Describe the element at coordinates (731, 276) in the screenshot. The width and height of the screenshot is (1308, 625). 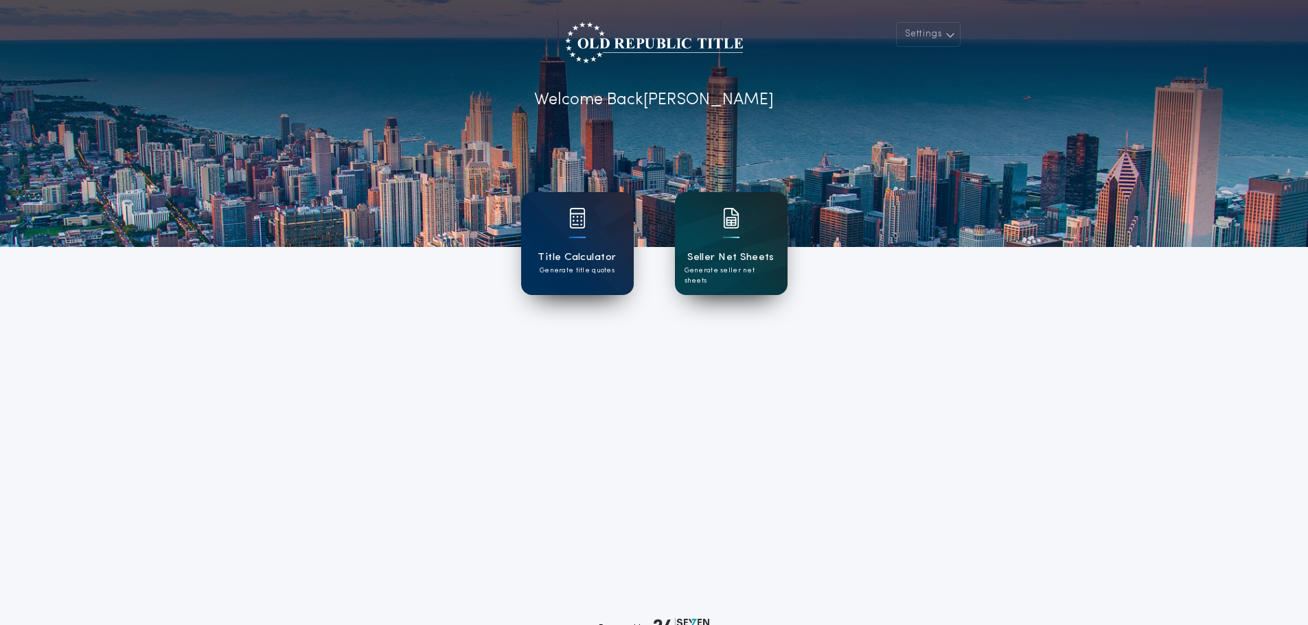
I see `p: Generate seller net sheets` at that location.